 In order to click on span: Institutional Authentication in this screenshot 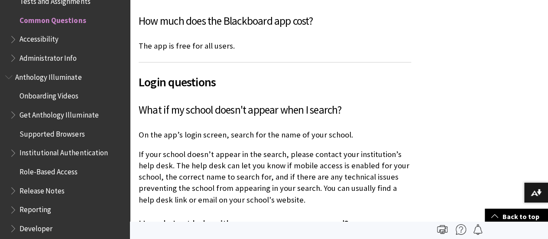, I will do `click(63, 151)`.